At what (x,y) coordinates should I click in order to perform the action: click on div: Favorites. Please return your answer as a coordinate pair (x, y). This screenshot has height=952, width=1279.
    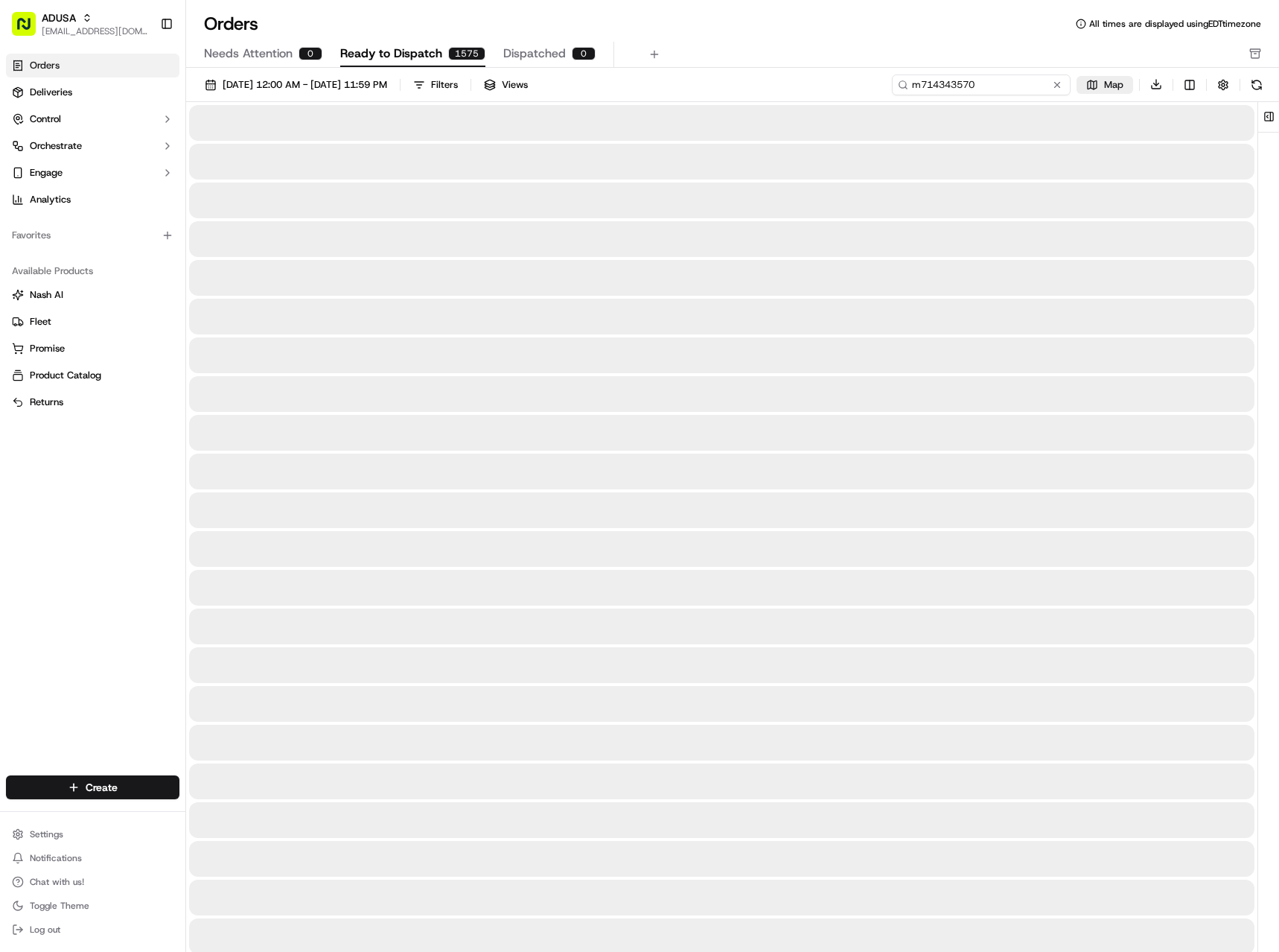
    Looking at the image, I should click on (92, 235).